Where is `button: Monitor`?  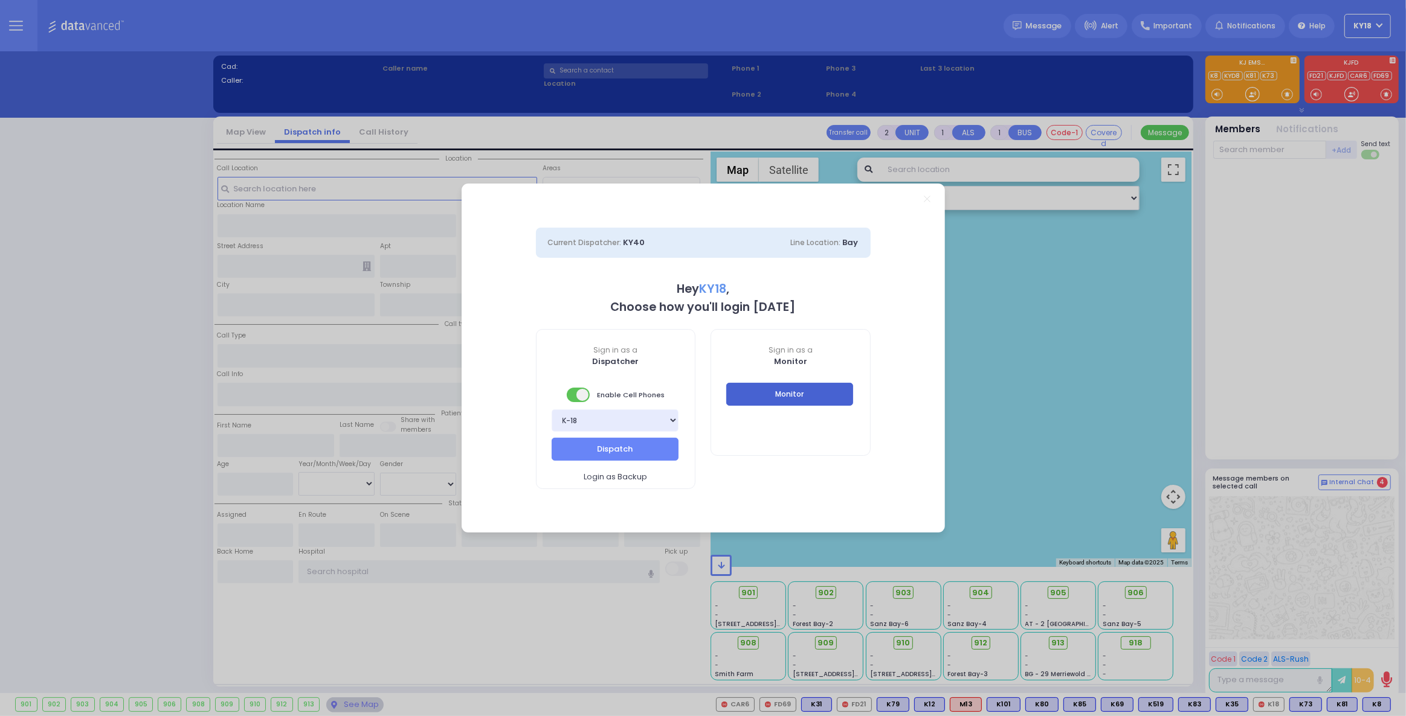 button: Monitor is located at coordinates (789, 394).